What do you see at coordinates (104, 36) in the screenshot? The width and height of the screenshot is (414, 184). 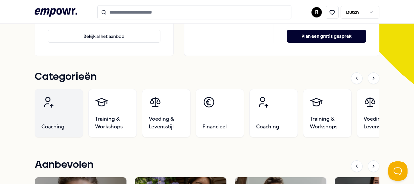 I see `button: Bekijk al het aanbod` at bounding box center [104, 36].